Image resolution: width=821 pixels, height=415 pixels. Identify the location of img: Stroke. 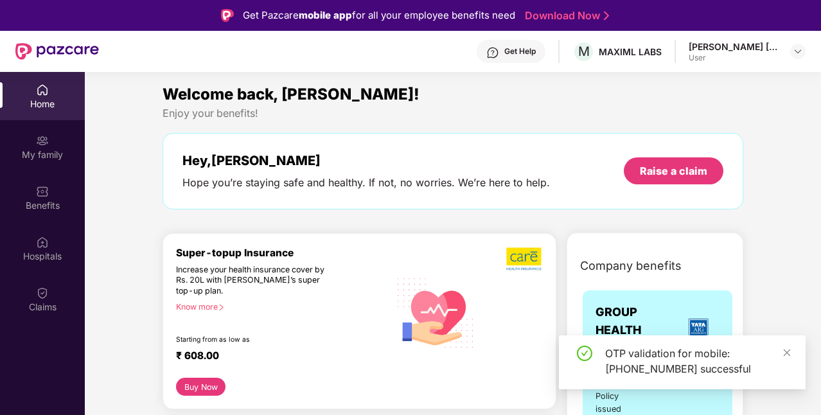
(606, 15).